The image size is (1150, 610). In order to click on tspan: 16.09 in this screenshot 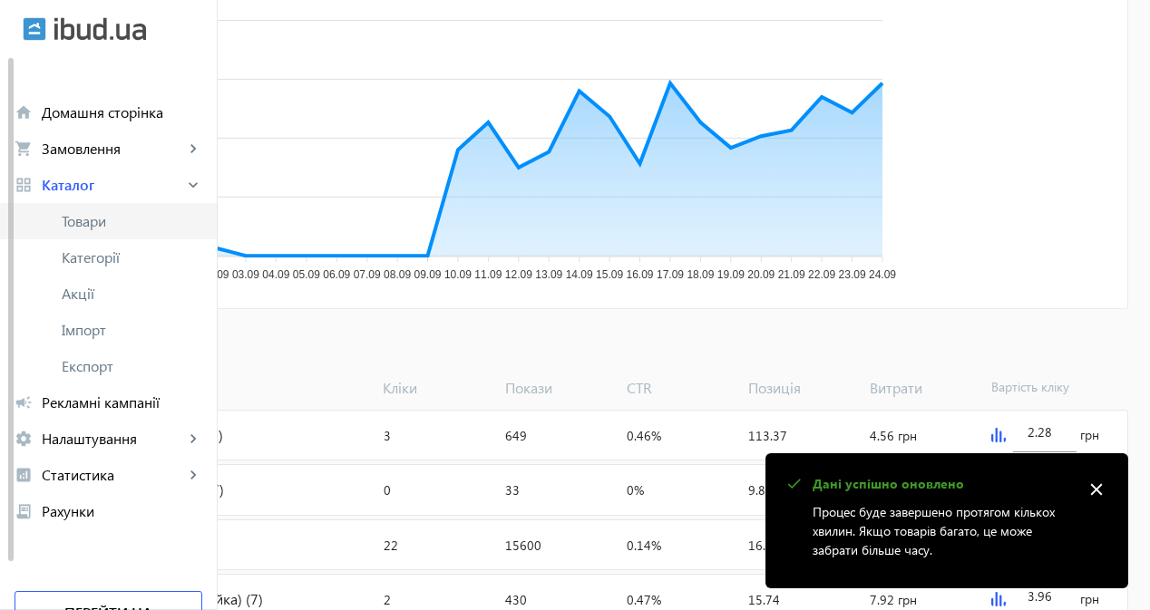, I will do `click(640, 275)`.